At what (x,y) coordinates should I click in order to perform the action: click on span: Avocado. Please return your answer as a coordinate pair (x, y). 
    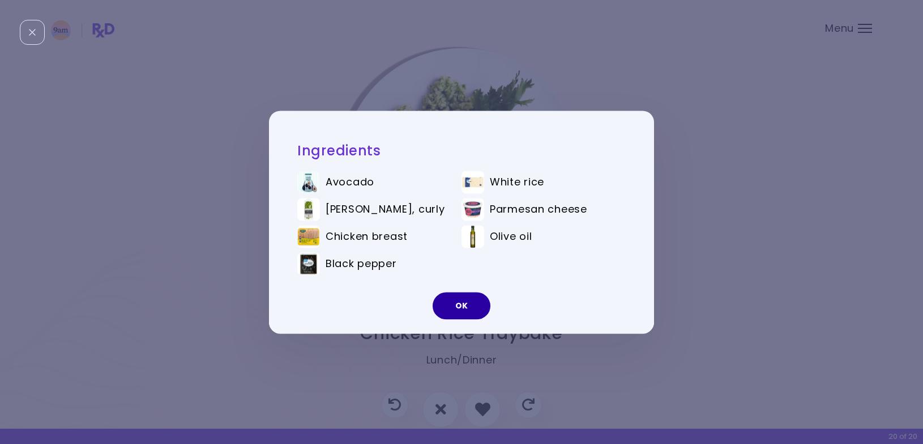
    Looking at the image, I should click on (350, 182).